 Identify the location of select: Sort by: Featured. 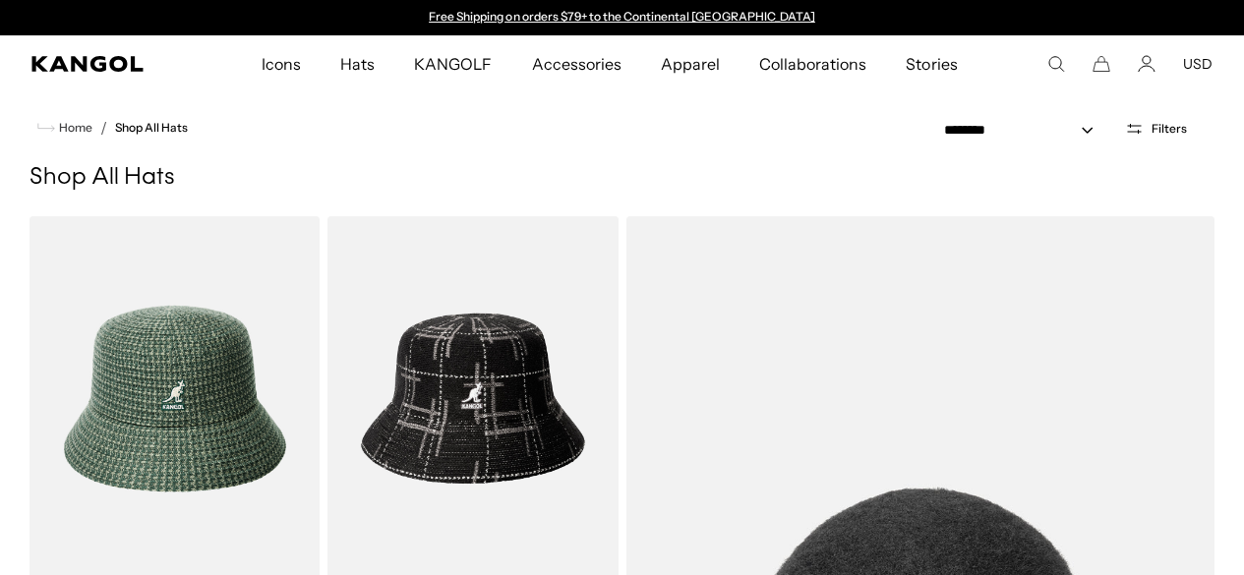
(1025, 130).